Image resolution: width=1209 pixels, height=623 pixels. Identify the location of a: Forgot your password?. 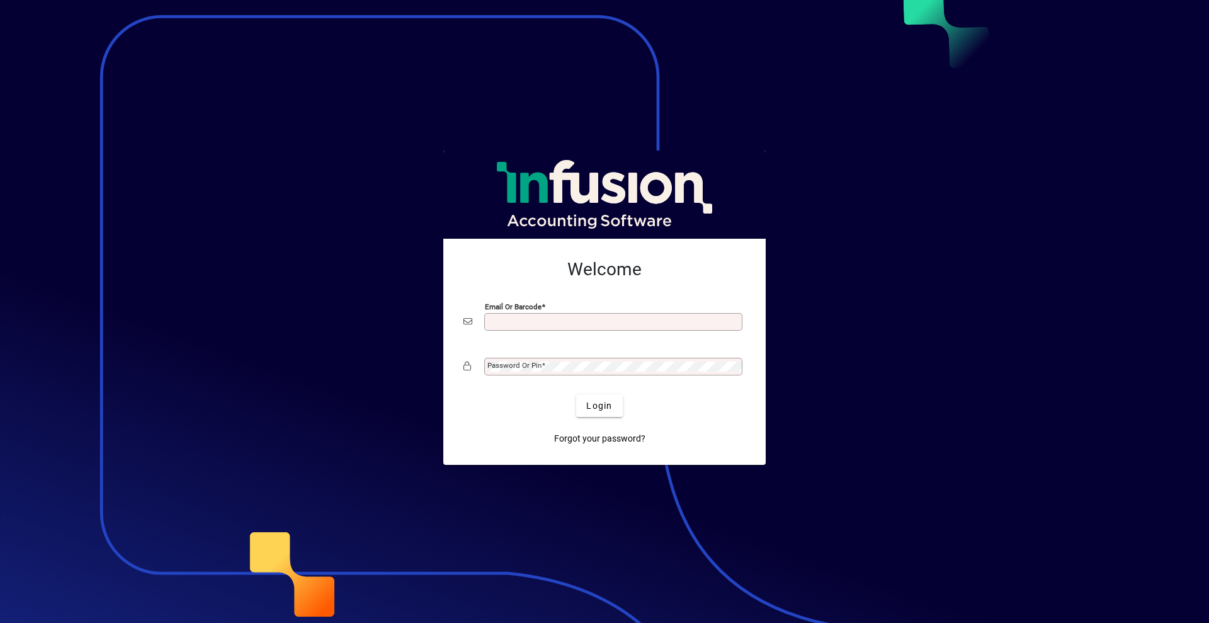
(599, 438).